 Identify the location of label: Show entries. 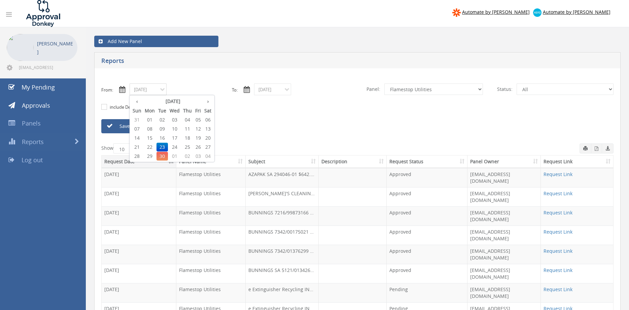
(128, 148).